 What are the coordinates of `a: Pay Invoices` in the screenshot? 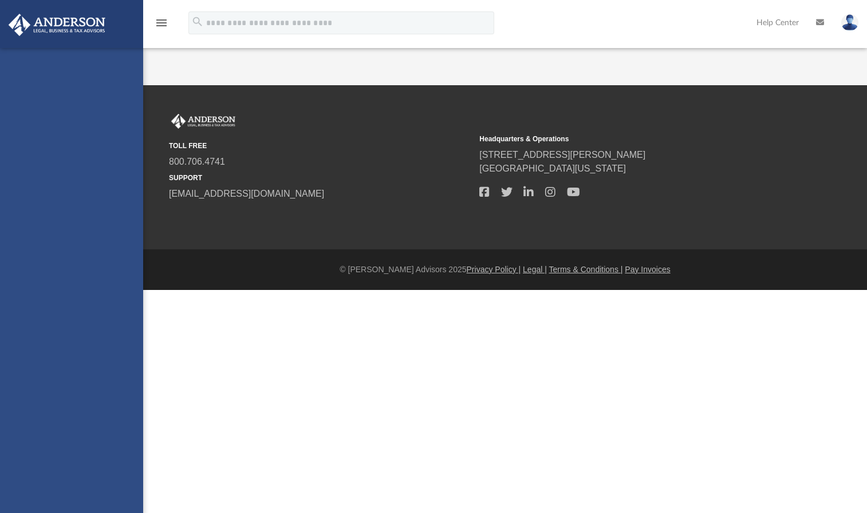 It's located at (647, 270).